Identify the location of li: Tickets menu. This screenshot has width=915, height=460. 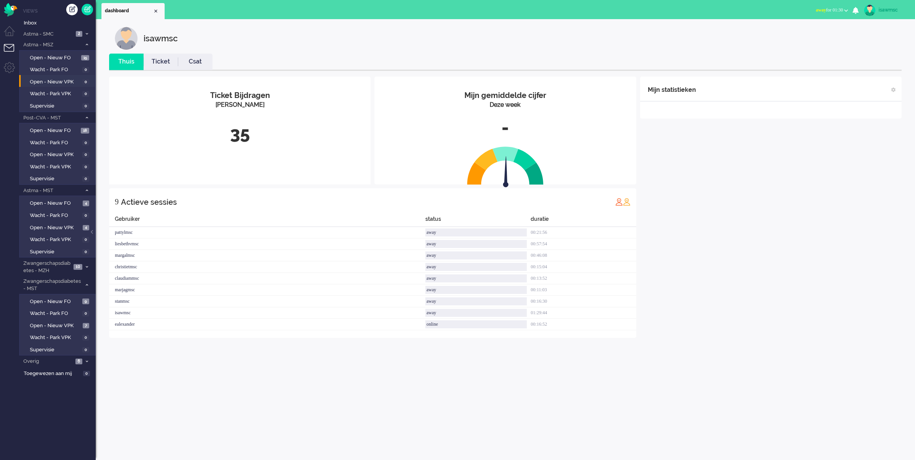
(12, 52).